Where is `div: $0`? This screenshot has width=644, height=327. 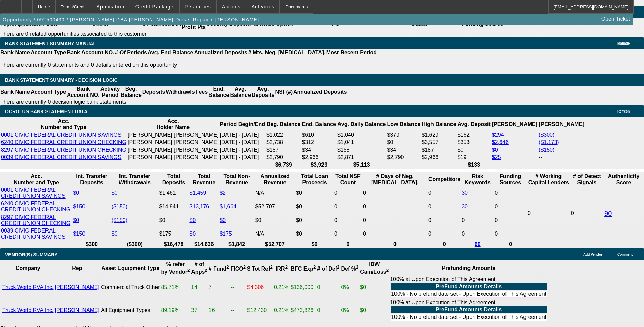
div: $0 is located at coordinates (275, 220).